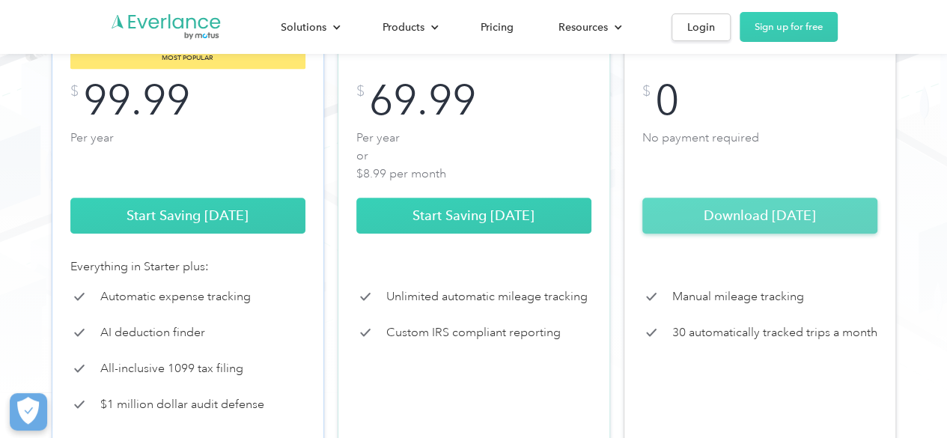 The width and height of the screenshot is (947, 438). I want to click on p: No payment required, so click(760, 154).